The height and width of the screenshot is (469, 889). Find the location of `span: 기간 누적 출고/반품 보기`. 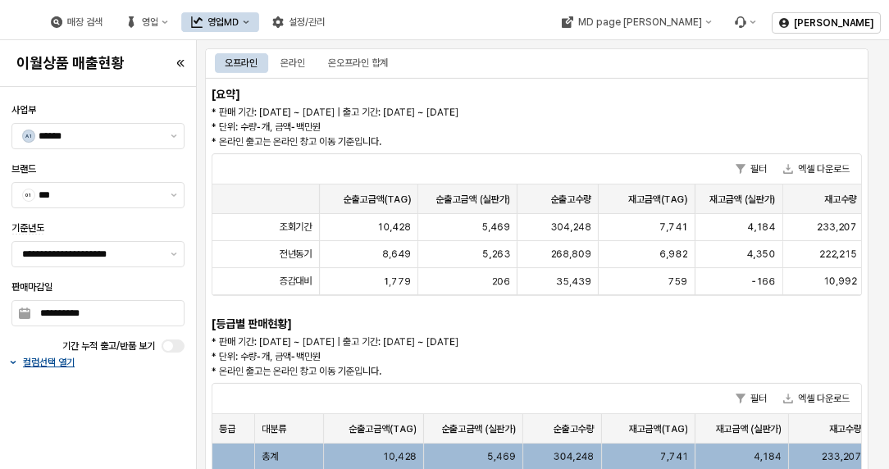

span: 기간 누적 출고/반품 보기 is located at coordinates (108, 346).